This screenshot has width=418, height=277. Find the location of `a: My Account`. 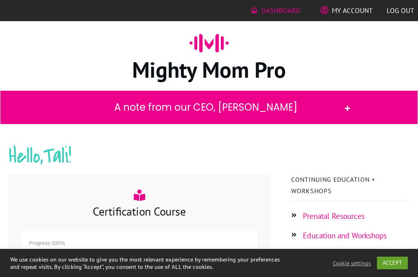

a: My Account is located at coordinates (346, 11).